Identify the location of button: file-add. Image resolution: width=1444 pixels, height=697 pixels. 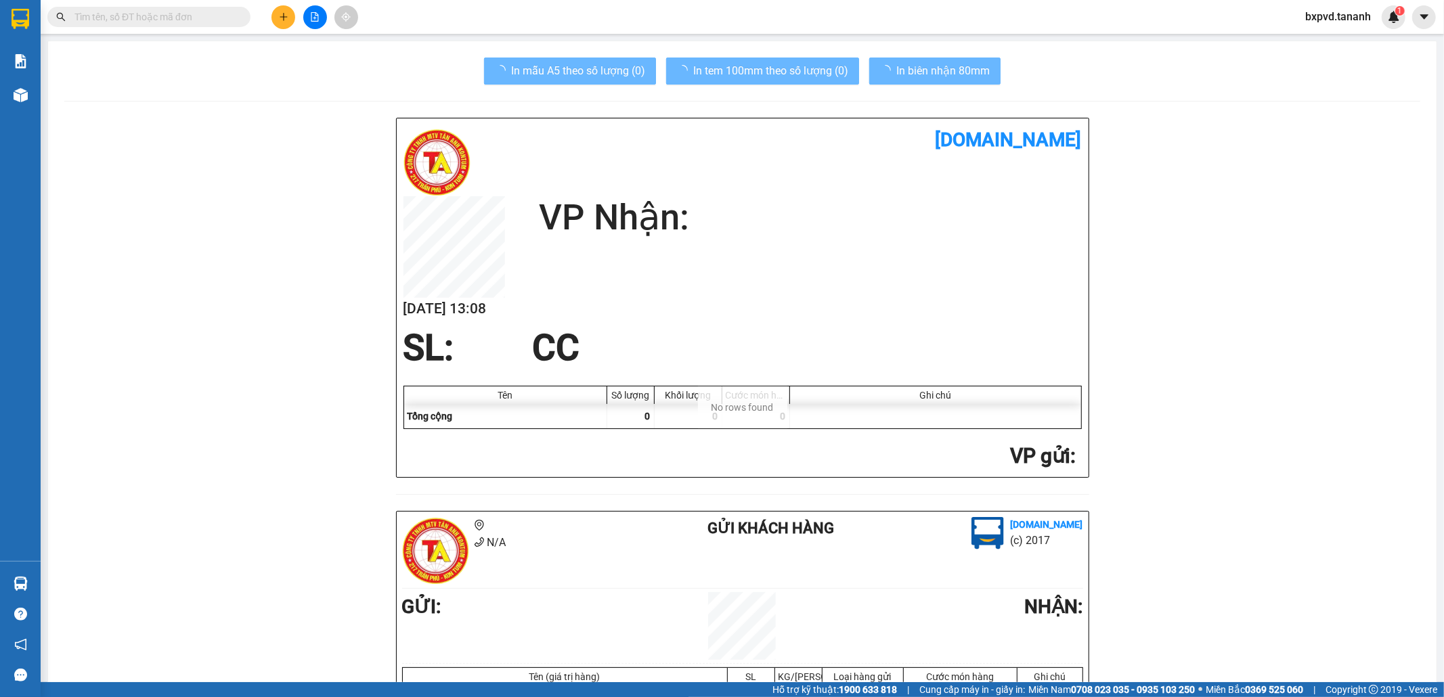
(315, 17).